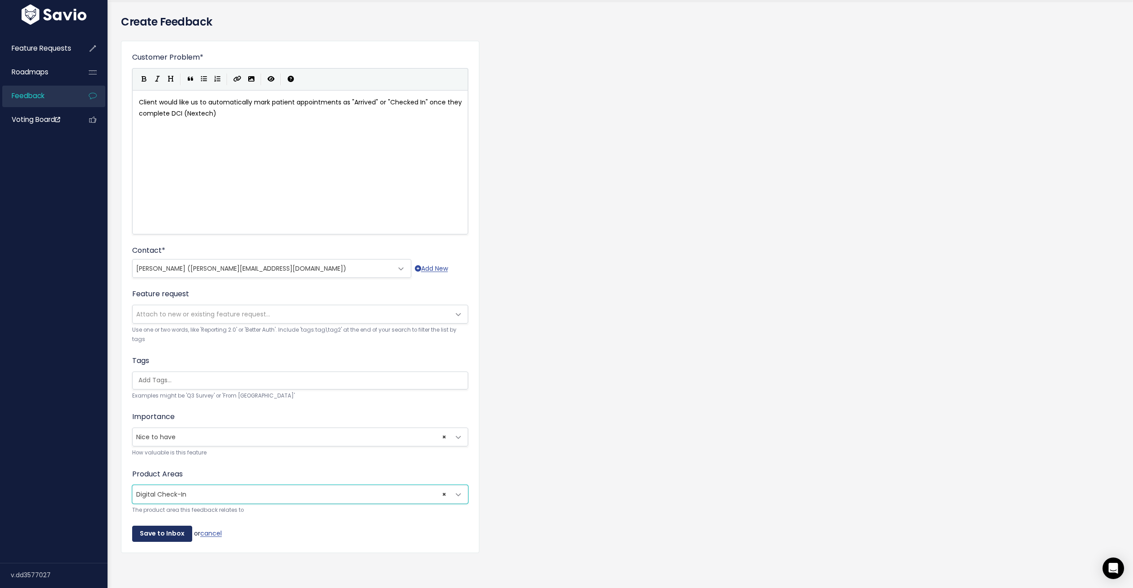  What do you see at coordinates (54, 14) in the screenshot?
I see `img: logo-white.9d6f32f41409.svg` at bounding box center [54, 14].